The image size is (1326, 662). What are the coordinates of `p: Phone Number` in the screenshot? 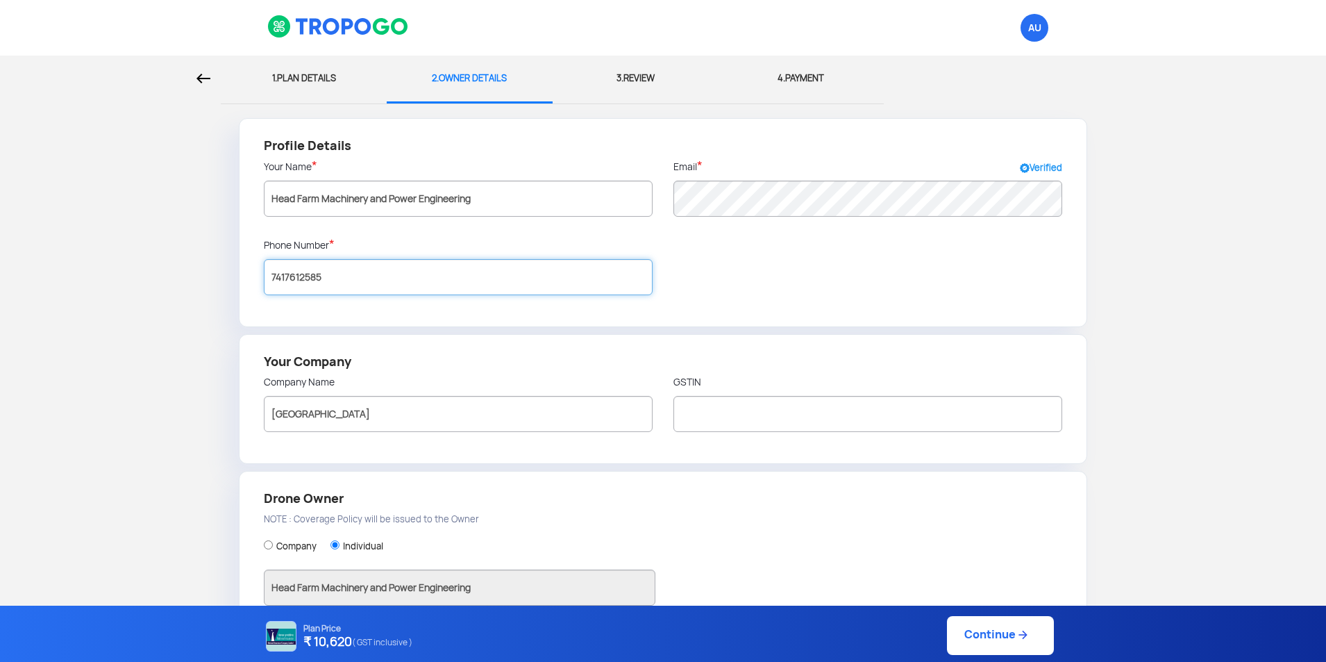 It's located at (299, 244).